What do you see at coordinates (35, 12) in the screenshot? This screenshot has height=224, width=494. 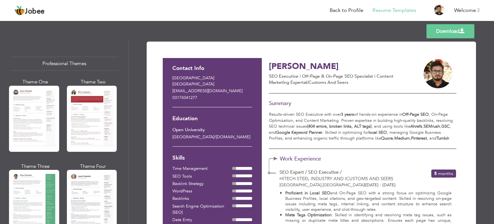 I see `span: Jobee` at bounding box center [35, 12].